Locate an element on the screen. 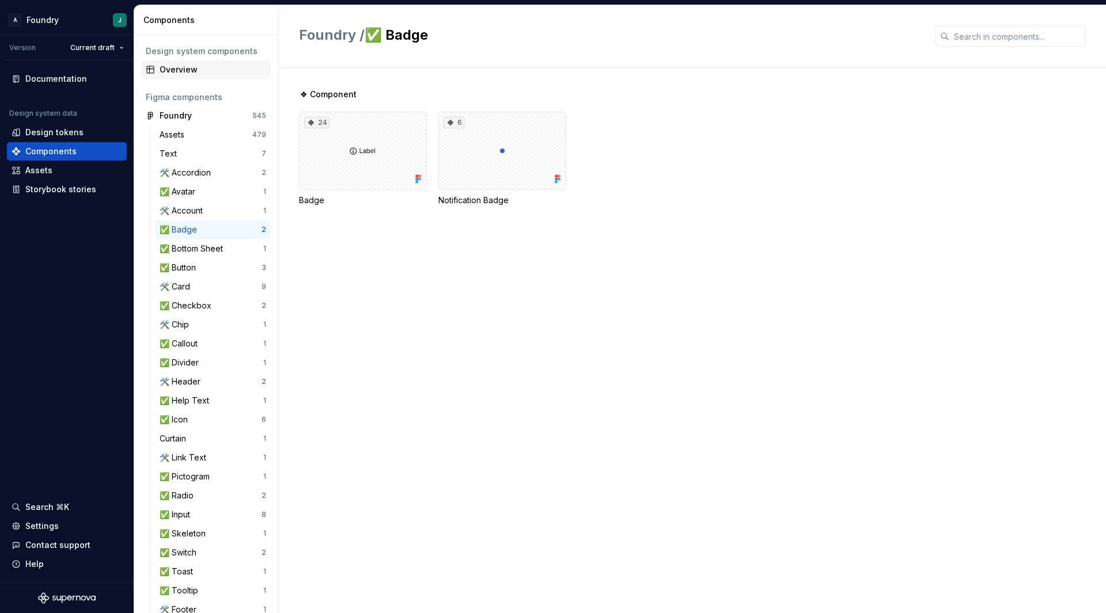 This screenshot has width=1106, height=613. a: ✅ Skeleton1 is located at coordinates (213, 534).